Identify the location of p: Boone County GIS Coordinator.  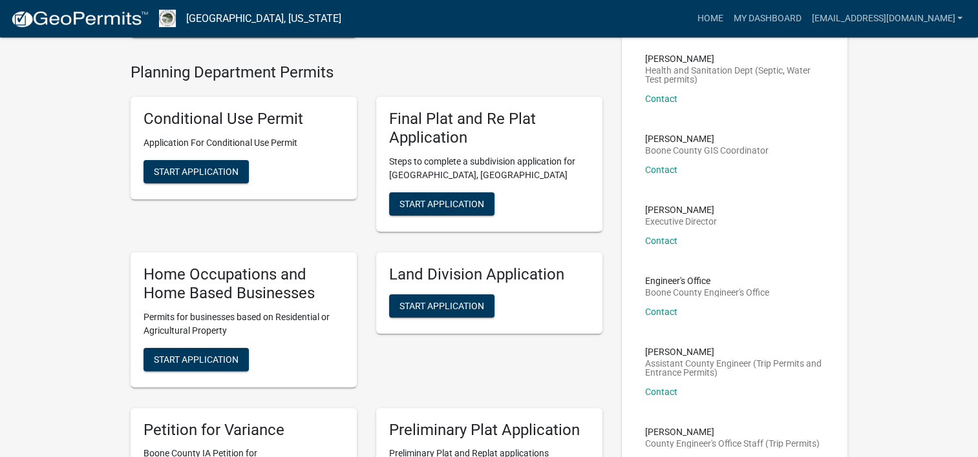
(706, 151).